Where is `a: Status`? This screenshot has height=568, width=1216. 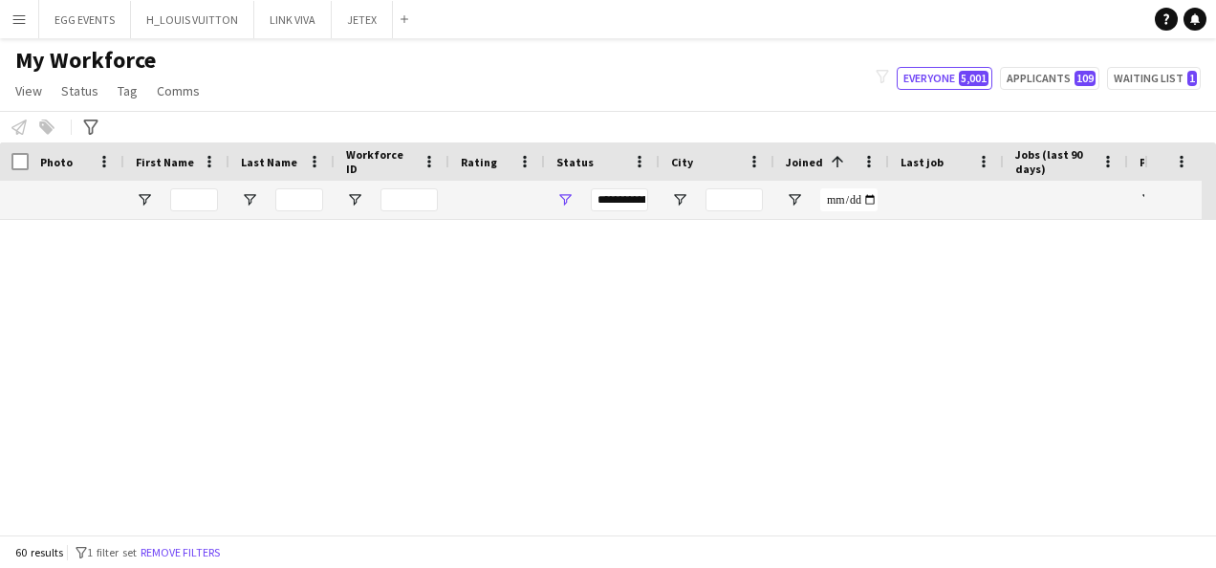
a: Status is located at coordinates (79, 91).